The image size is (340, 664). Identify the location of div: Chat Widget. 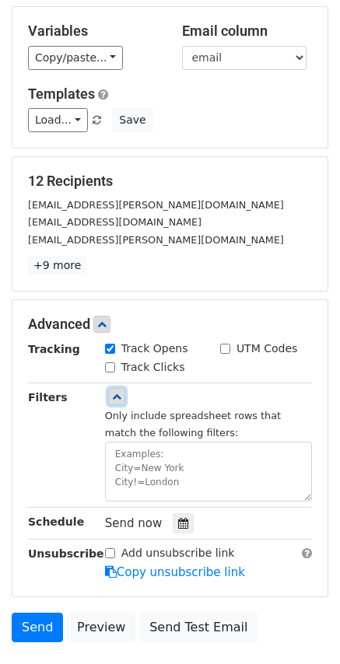
(301, 626).